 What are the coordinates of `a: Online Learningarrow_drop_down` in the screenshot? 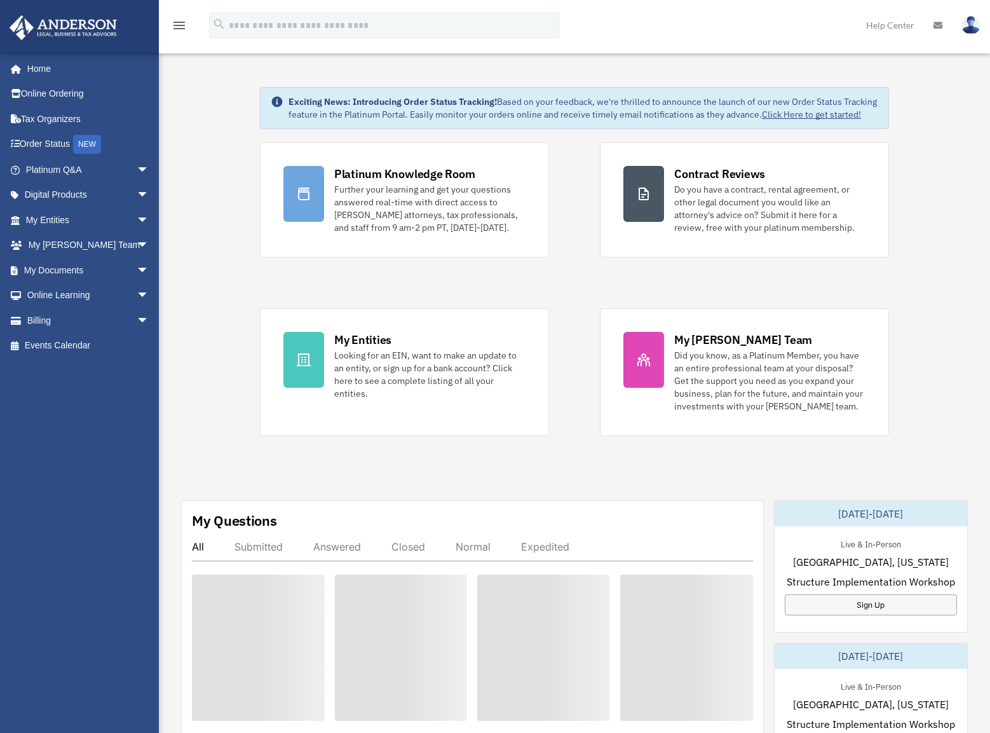 It's located at (88, 296).